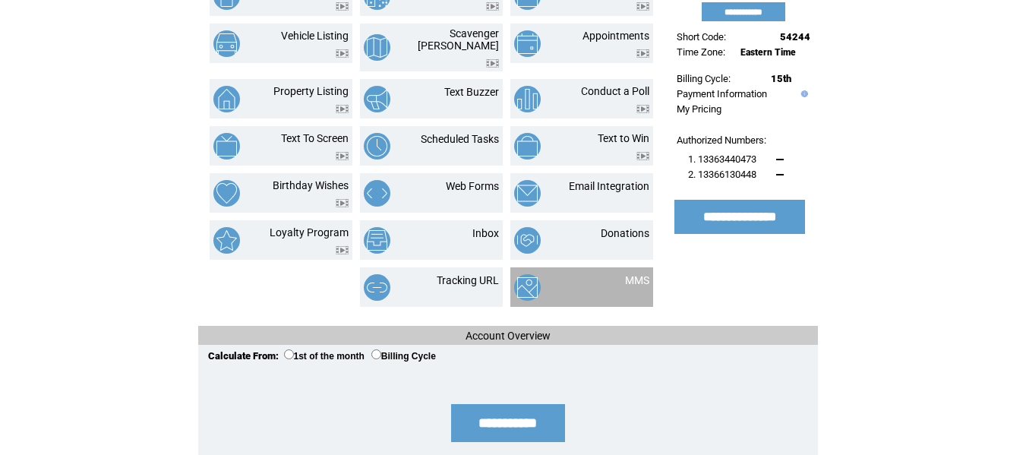 The image size is (1026, 455). What do you see at coordinates (314, 138) in the screenshot?
I see `a: Text To Screen` at bounding box center [314, 138].